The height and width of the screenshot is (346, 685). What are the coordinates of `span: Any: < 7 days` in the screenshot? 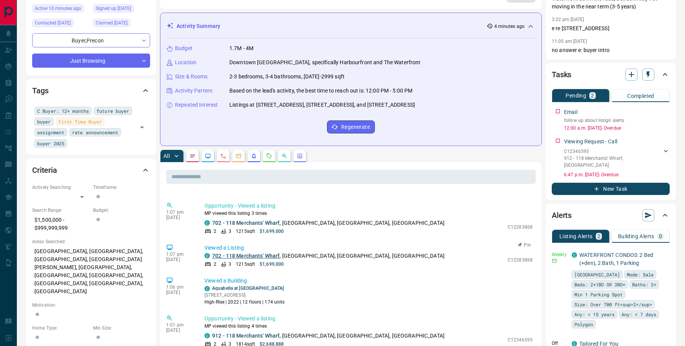 It's located at (639, 315).